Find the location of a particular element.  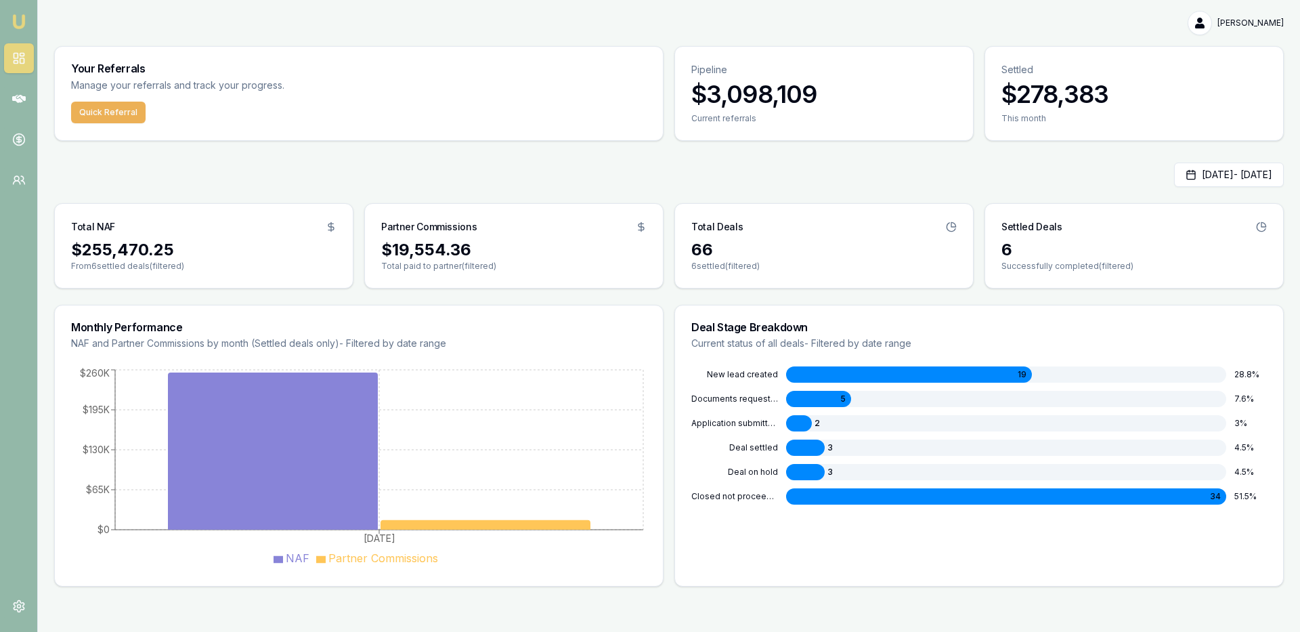

div: DEAL ON HOLD is located at coordinates (735, 472).